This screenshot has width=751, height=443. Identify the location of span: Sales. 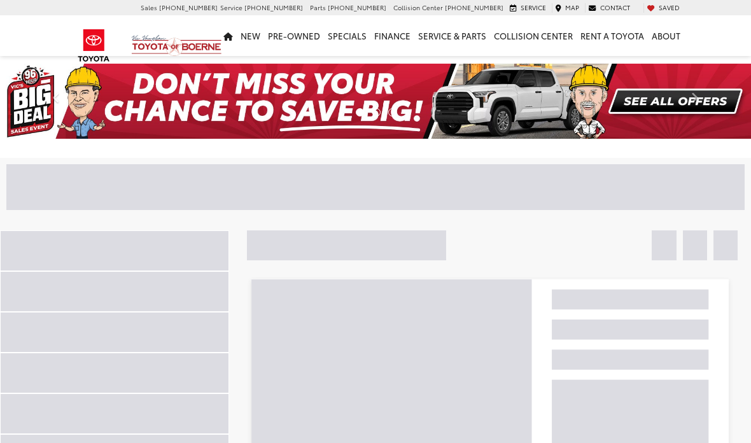
(149, 7).